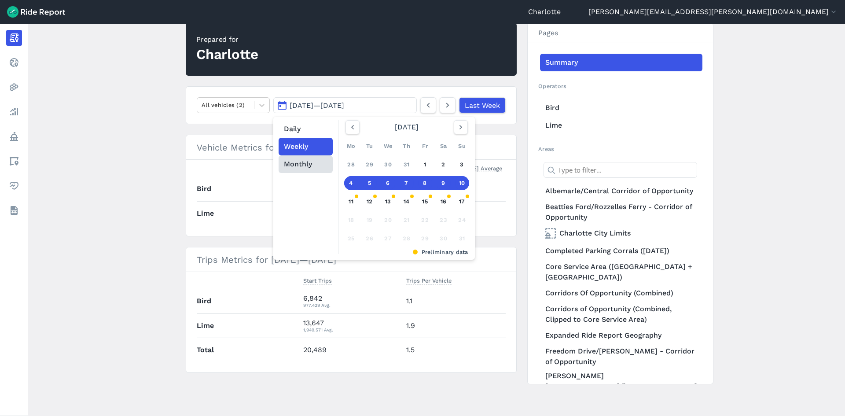  I want to click on div: 6,842, so click(351, 301).